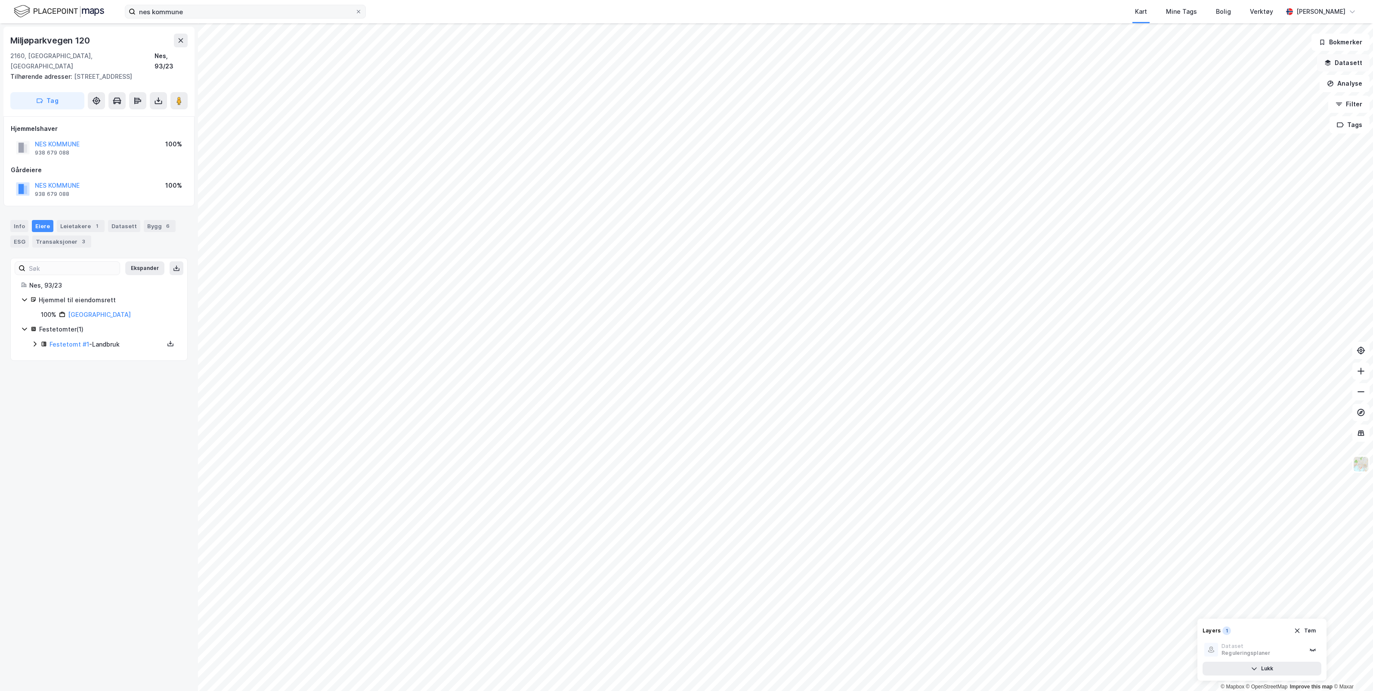 The width and height of the screenshot is (1373, 691). What do you see at coordinates (47, 101) in the screenshot?
I see `button: Tag` at bounding box center [47, 101].